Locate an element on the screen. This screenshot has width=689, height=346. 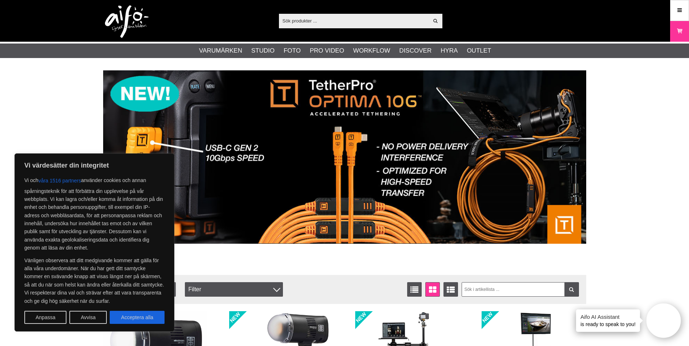
p: Vänligen observera att ditt medgivande kommer att gälla för alla våra underdomäner. När du har ge... is located at coordinates (94, 281).